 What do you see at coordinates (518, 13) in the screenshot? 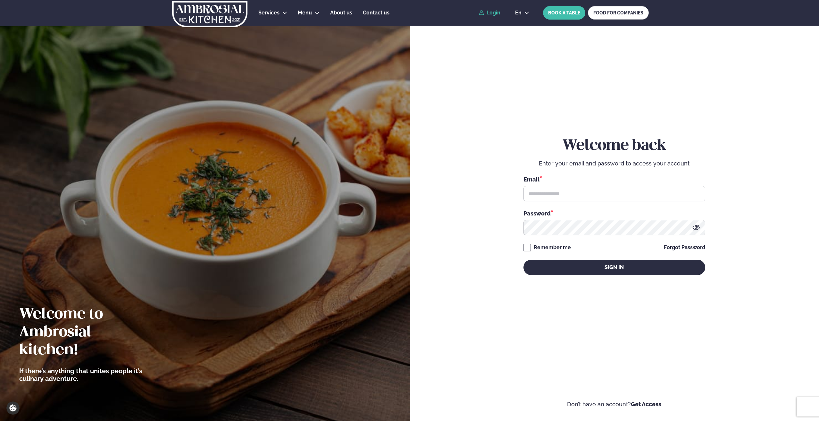
I see `span: en` at bounding box center [518, 13].